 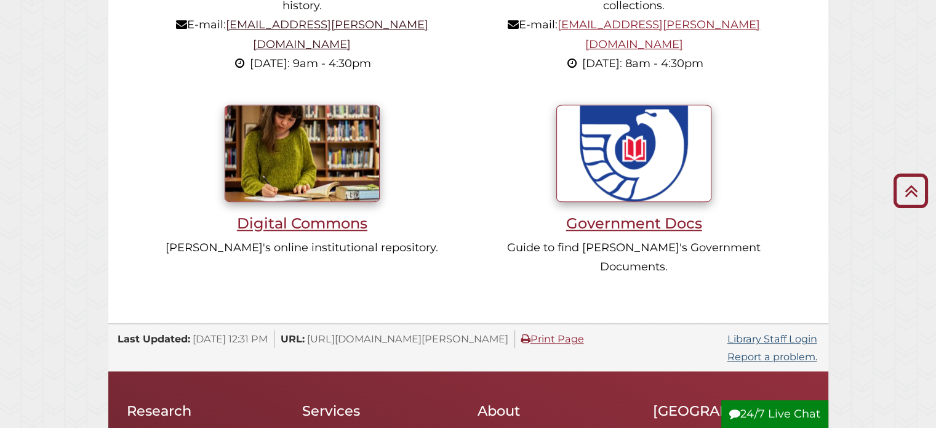 What do you see at coordinates (302, 223) in the screenshot?
I see `h3: Digital Commons` at bounding box center [302, 223].